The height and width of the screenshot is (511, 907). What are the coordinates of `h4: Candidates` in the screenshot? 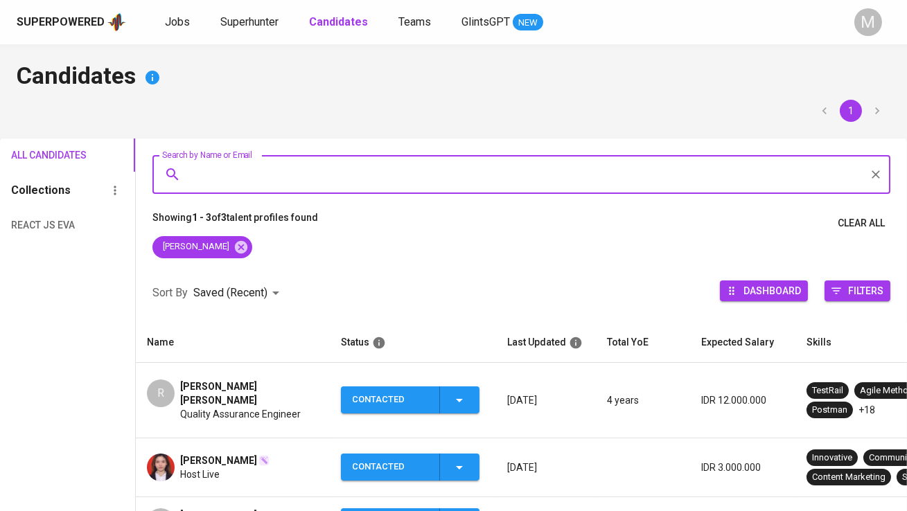 It's located at (453, 78).